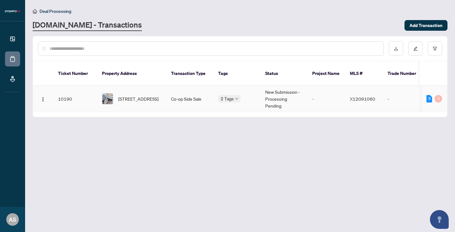 The width and height of the screenshot is (455, 232). I want to click on span: download, so click(396, 49).